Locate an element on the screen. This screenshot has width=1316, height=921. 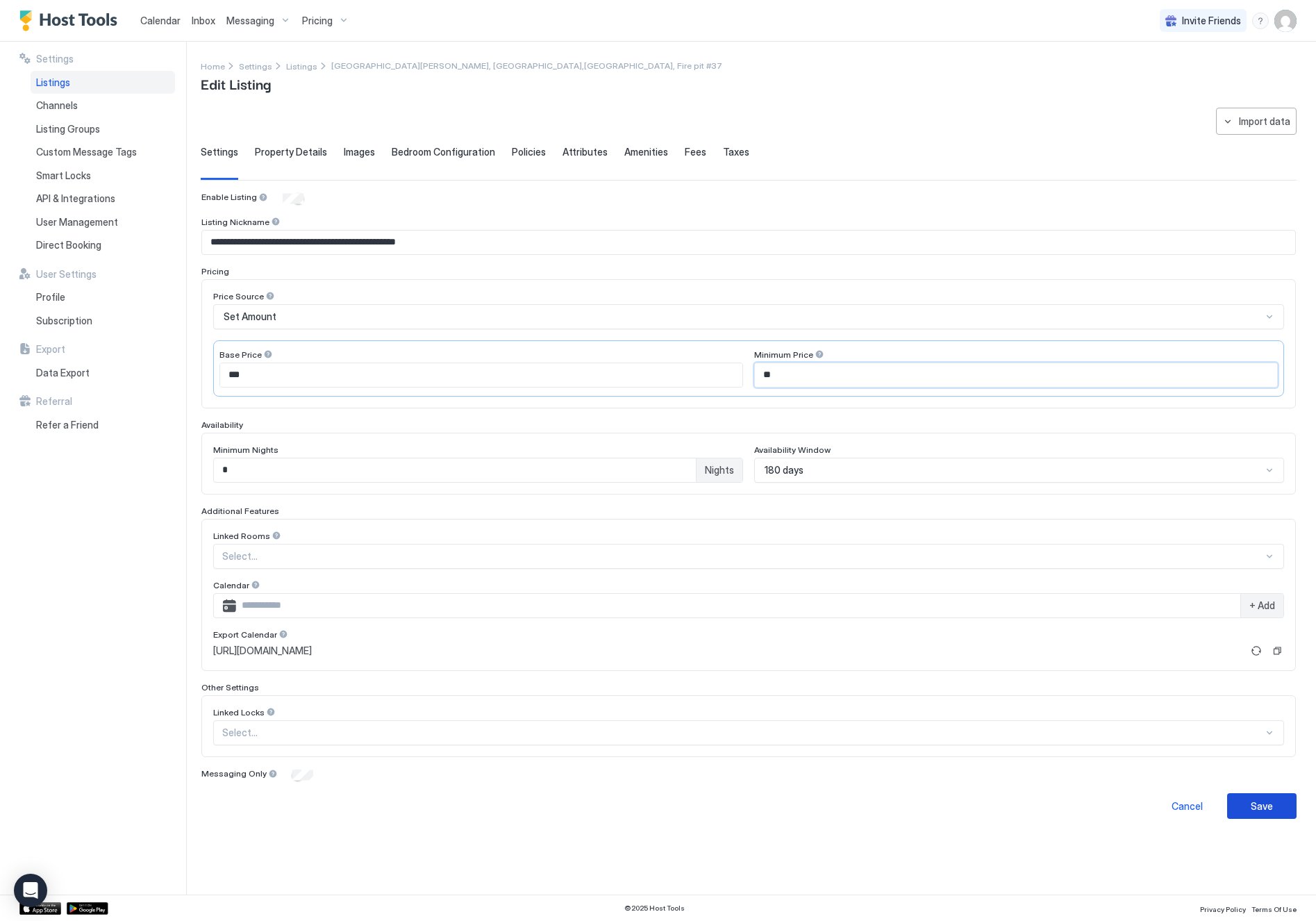
span: Images is located at coordinates (359, 152).